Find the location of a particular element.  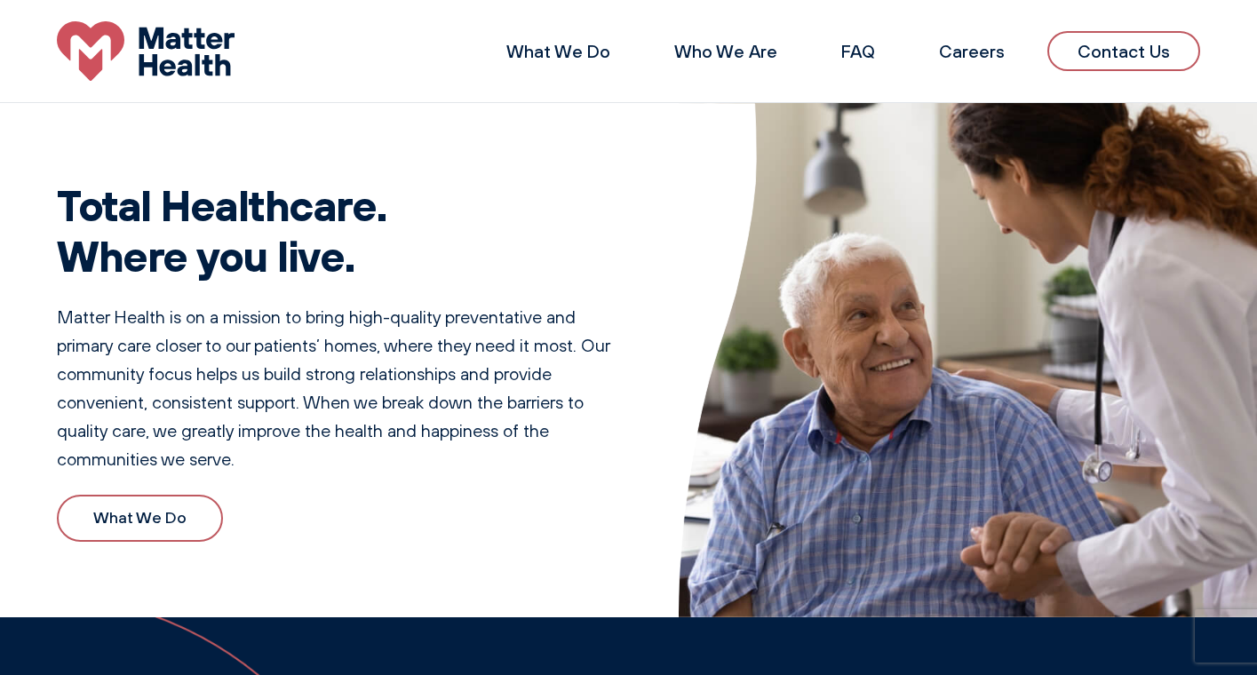

a: Contact Us is located at coordinates (1124, 51).